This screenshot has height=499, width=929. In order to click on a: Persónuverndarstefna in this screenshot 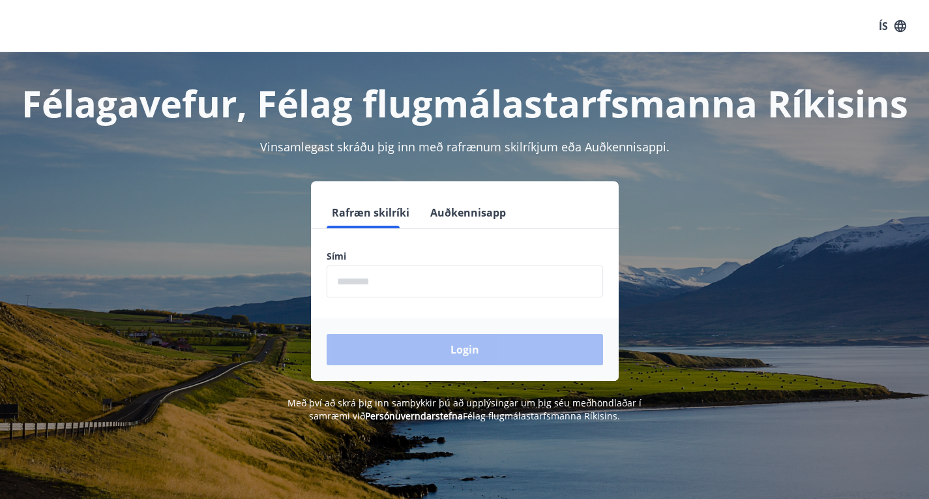, I will do `click(414, 415)`.